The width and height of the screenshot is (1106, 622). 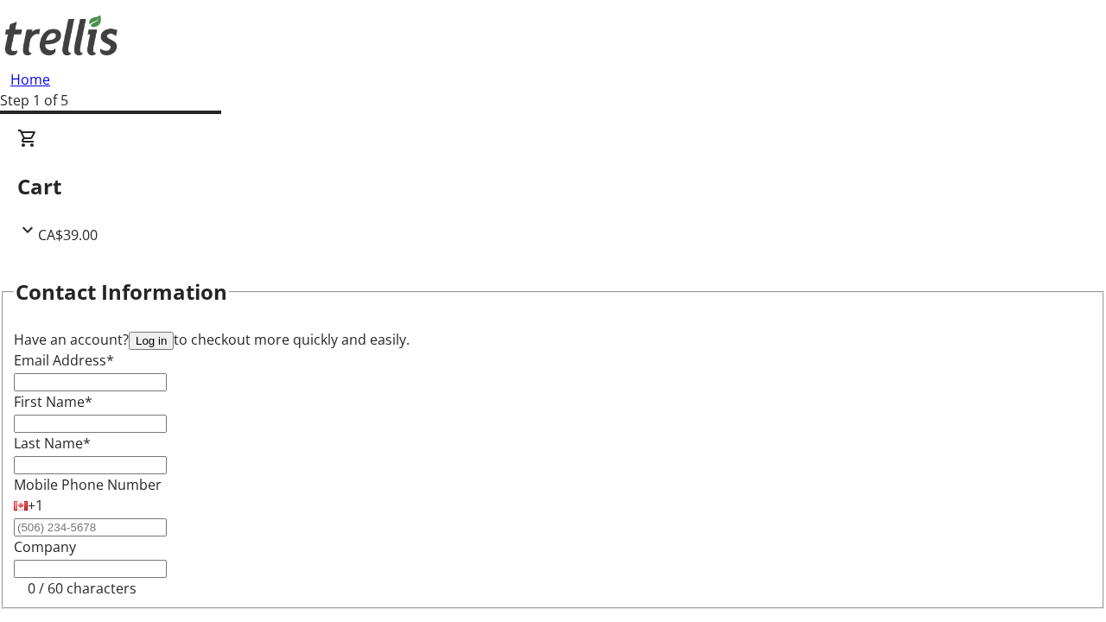 I want to click on label: Last Name*, so click(x=52, y=443).